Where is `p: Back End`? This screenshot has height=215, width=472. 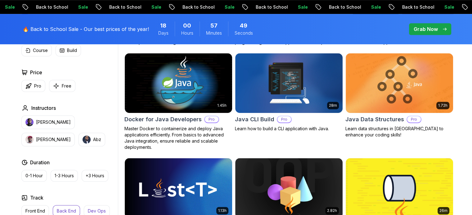 p: Back End is located at coordinates (66, 211).